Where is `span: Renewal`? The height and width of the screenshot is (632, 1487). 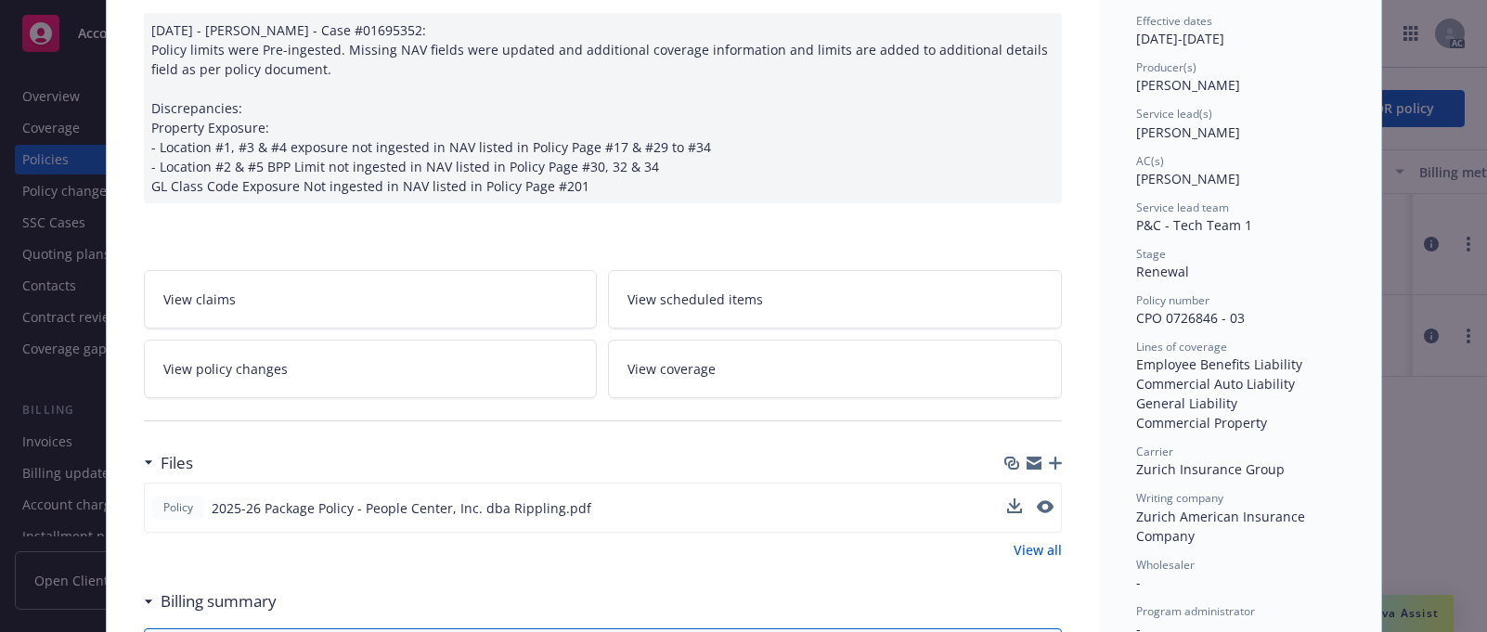
span: Renewal is located at coordinates (1162, 271).